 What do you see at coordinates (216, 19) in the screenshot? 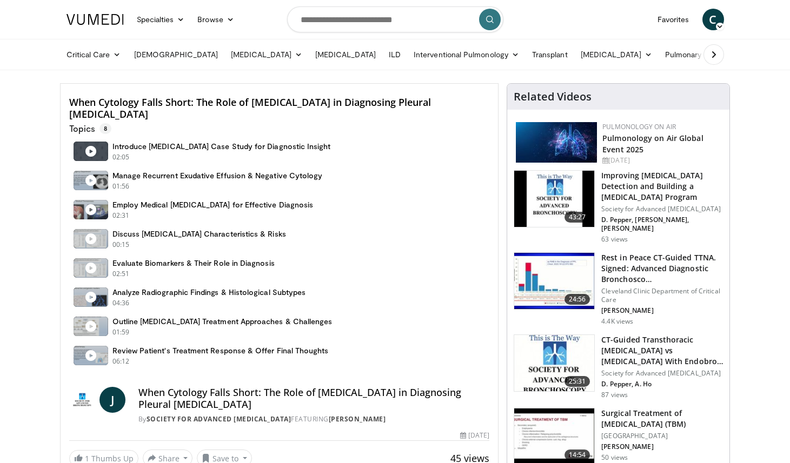
I see `a: Browse` at bounding box center [216, 19].